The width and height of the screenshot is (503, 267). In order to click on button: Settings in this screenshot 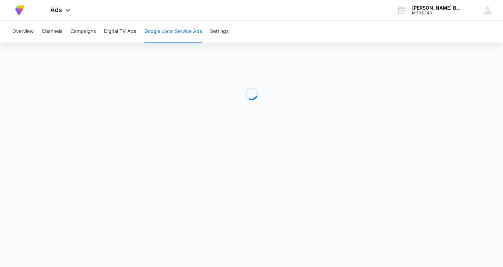, I will do `click(219, 31)`.